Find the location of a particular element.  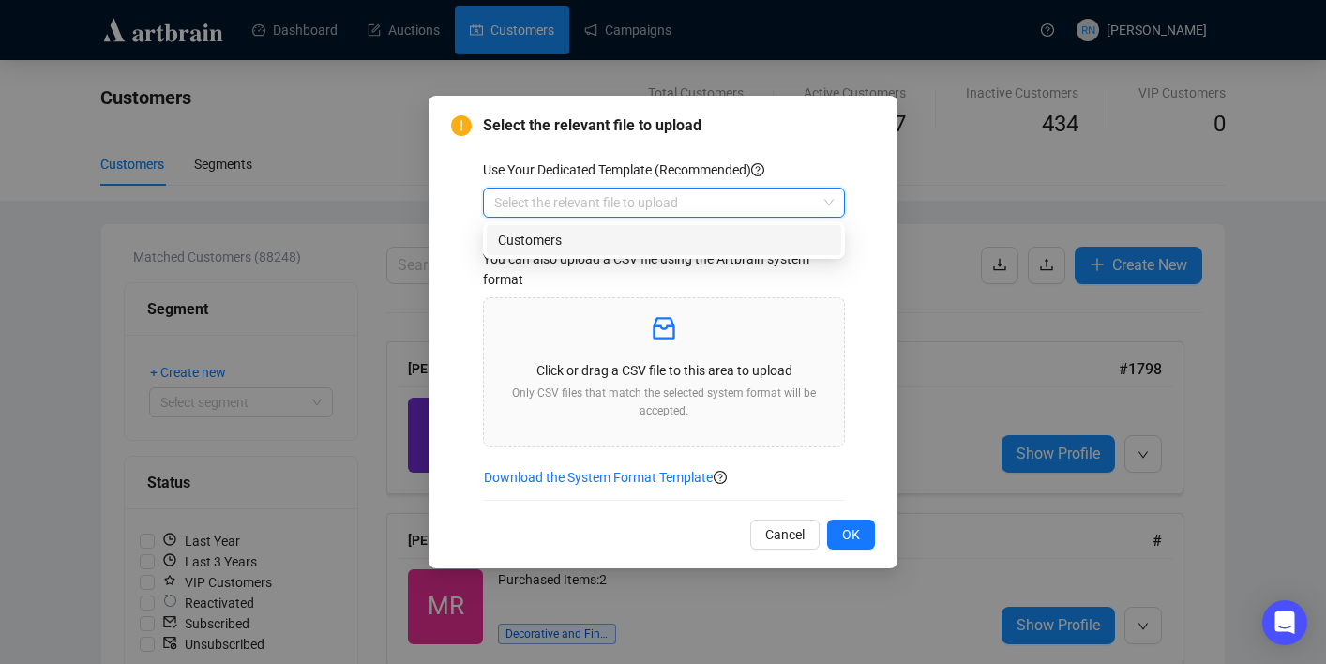

span: Cancel is located at coordinates (785, 535).